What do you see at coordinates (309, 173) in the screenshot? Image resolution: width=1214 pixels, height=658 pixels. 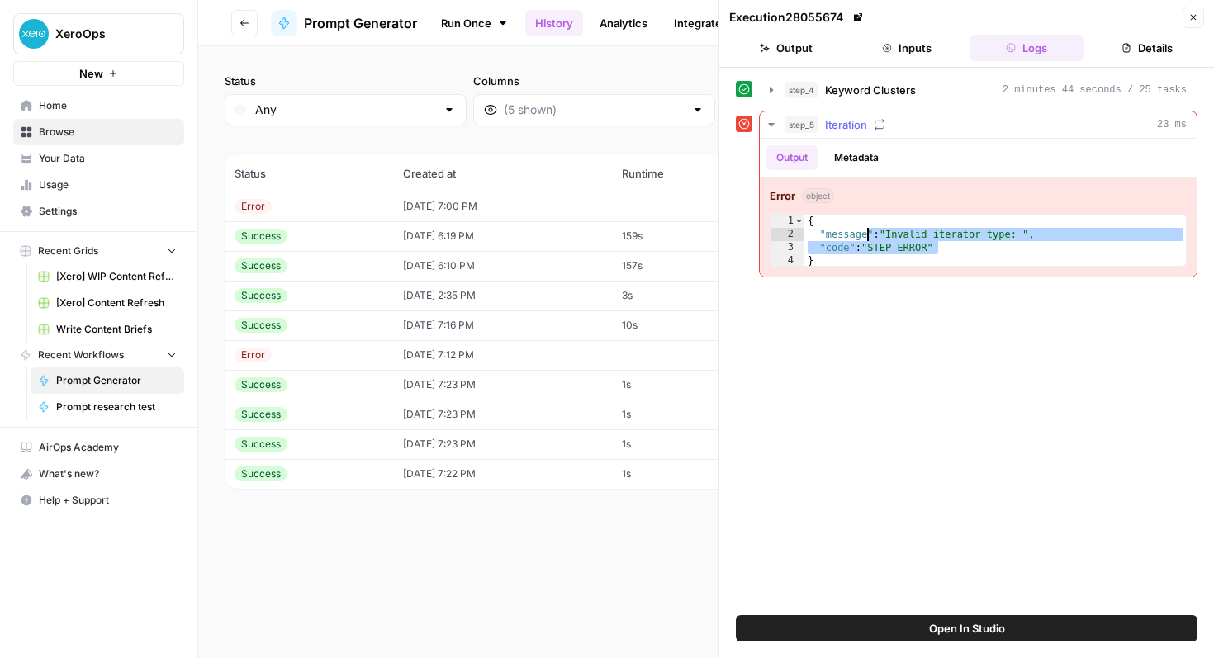 I see `th: Status` at bounding box center [309, 173].